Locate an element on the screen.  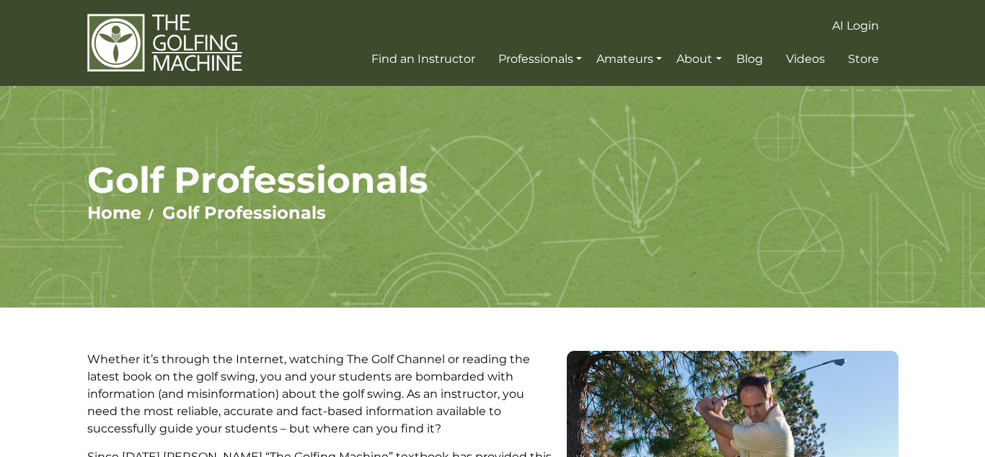
a: Home is located at coordinates (114, 212).